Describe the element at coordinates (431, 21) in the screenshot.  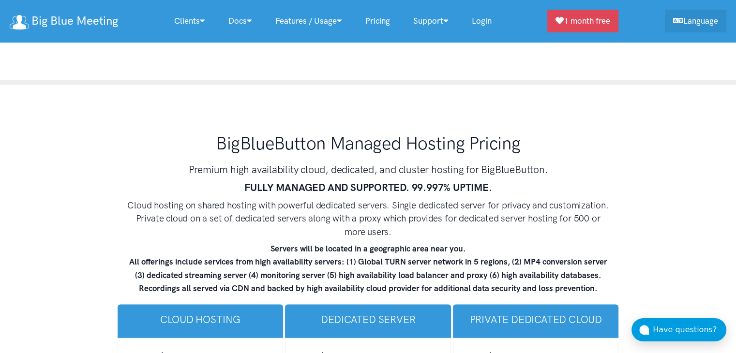
I see `a: Support` at that location.